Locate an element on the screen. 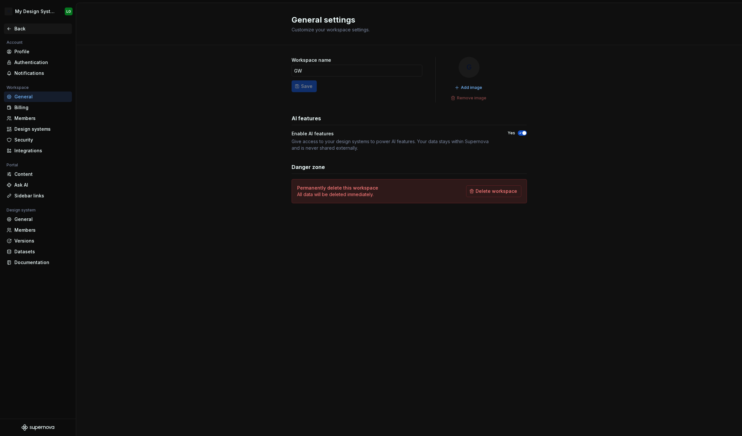  div: Portal is located at coordinates (12, 165).